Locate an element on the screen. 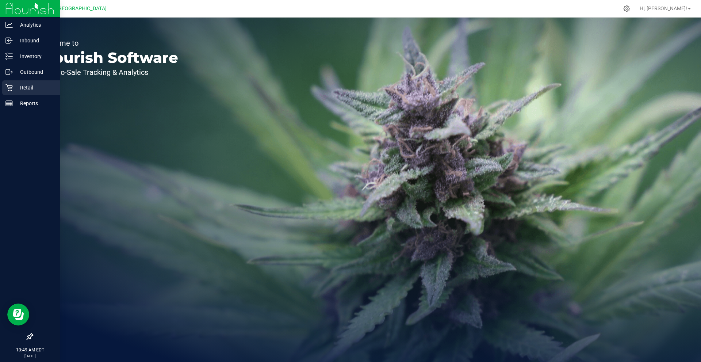  p: 10:49 AM EDT is located at coordinates (30, 350).